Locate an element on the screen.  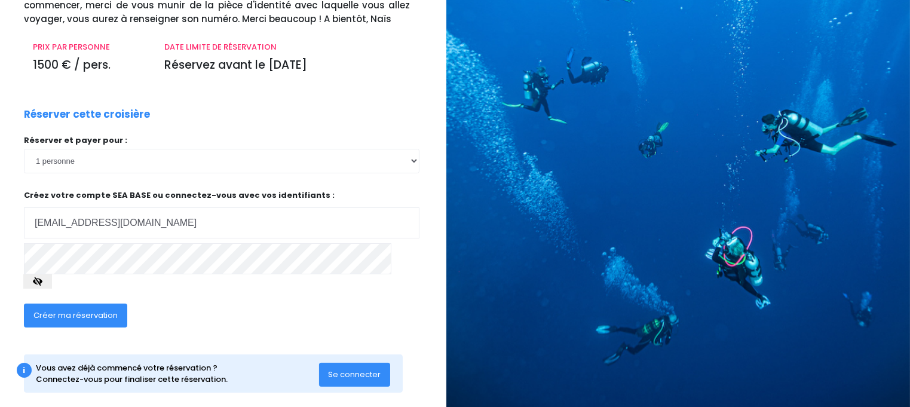
div: Vous avez déjà commencé votre réservation ? Connectez-vous pour finaliser cette réservation. is located at coordinates (177, 373).